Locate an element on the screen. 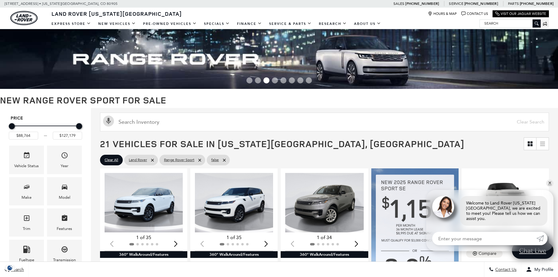 The width and height of the screenshot is (558, 277). div: Year is located at coordinates (65, 166).